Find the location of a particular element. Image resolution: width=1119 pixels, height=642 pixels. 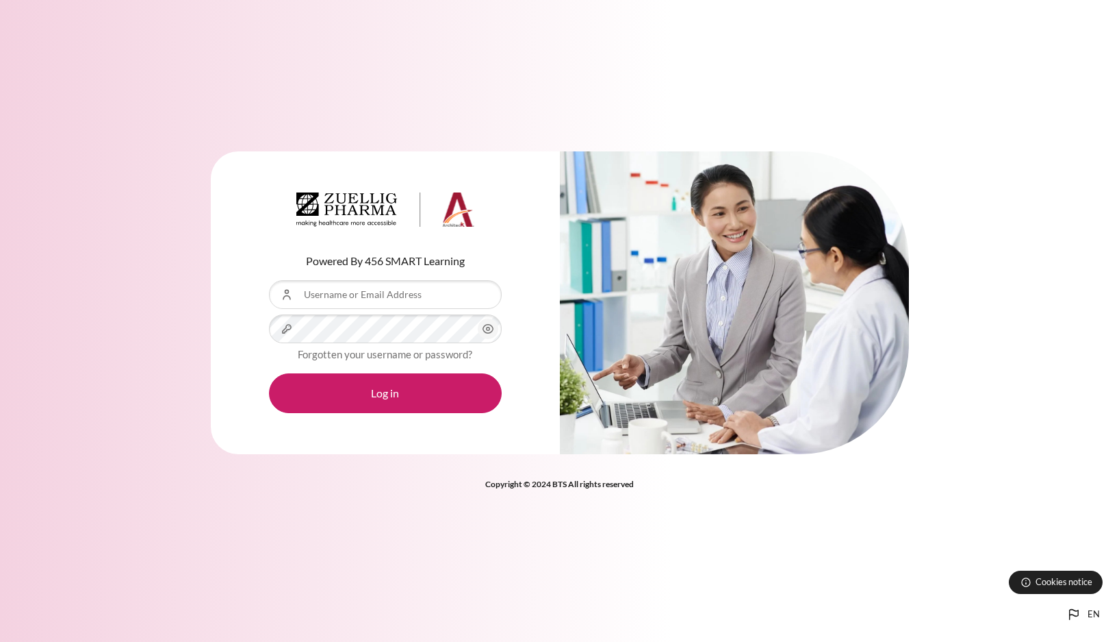

a: Architeck is located at coordinates (385, 212).